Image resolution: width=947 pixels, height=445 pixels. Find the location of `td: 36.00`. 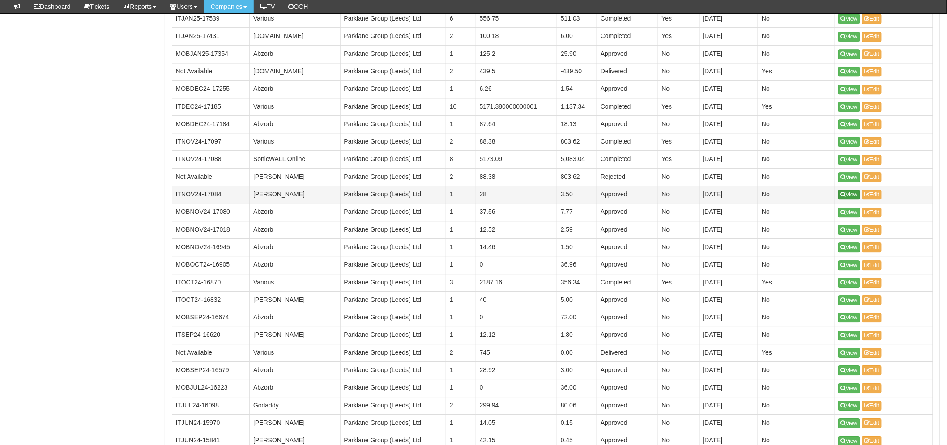

td: 36.00 is located at coordinates (577, 388).